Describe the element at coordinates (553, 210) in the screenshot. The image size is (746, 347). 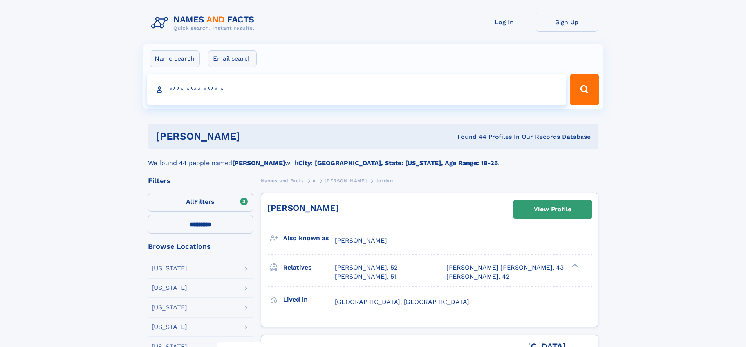
I see `a: View Profile` at that location.